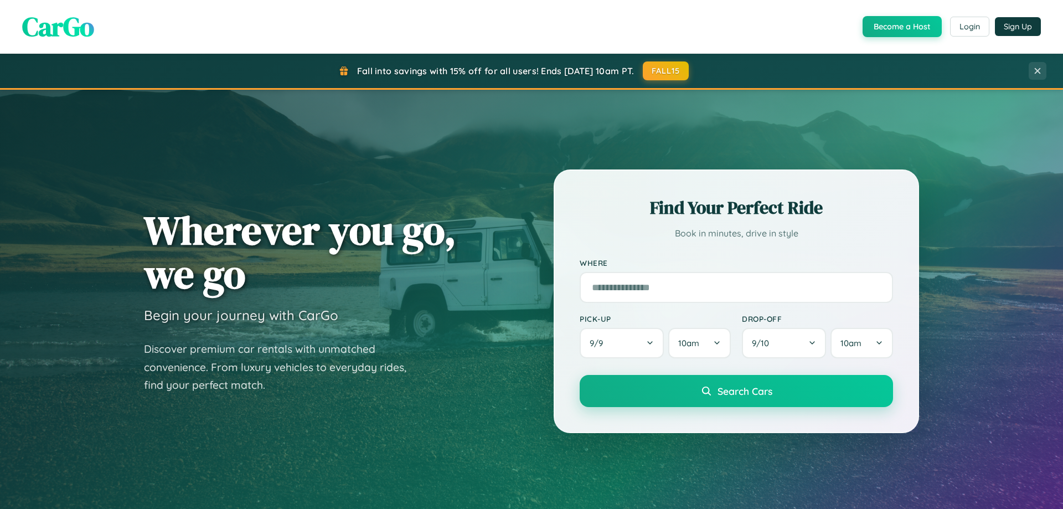  Describe the element at coordinates (818, 318) in the screenshot. I see `label: Drop-off` at that location.